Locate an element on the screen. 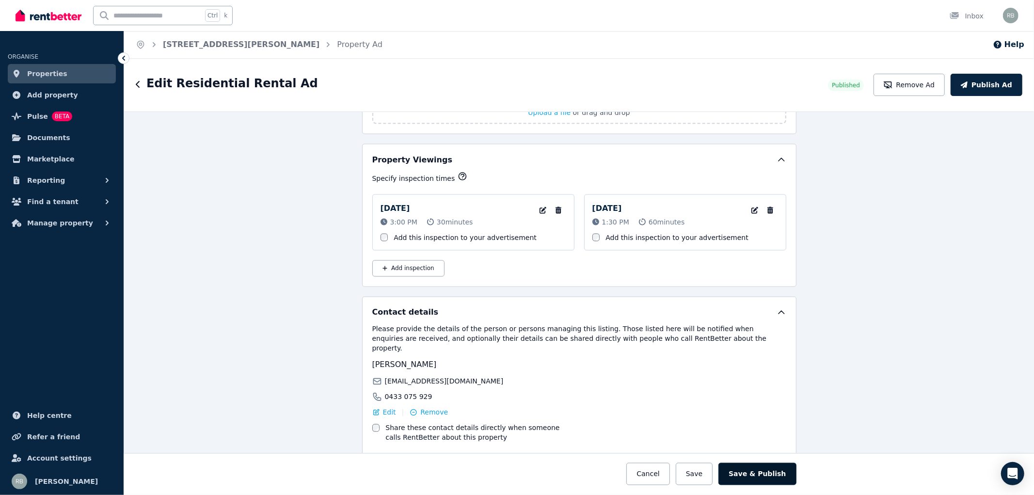 The width and height of the screenshot is (1034, 495). h5: Property Viewings is located at coordinates (413, 160).